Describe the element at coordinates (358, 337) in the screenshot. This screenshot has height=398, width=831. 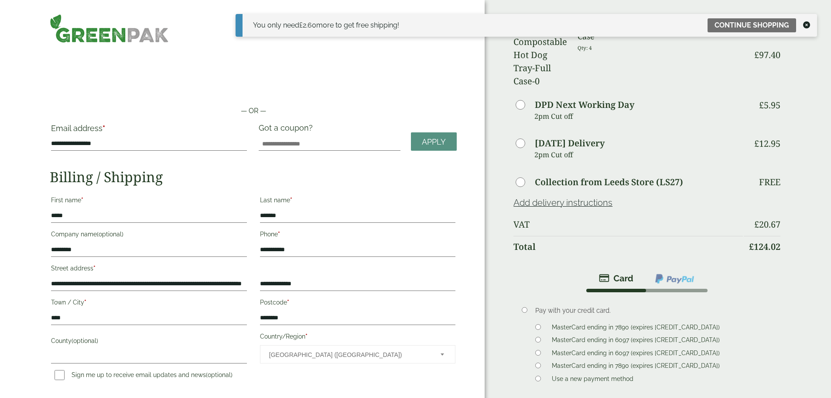
I see `label: Country/Region` at that location.